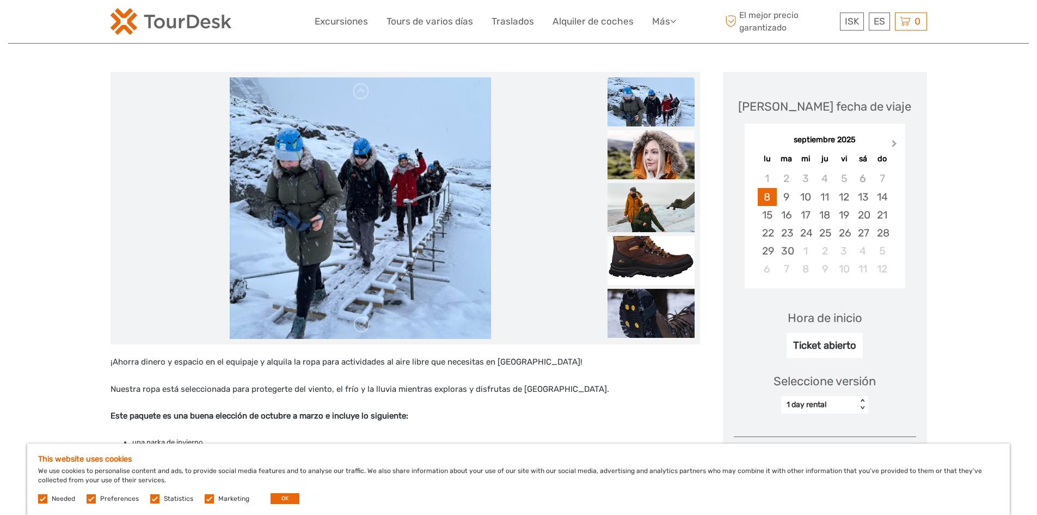 The image size is (1037, 515). I want to click on div: Choose lunes, 6 de octubre de 2025, so click(767, 268).